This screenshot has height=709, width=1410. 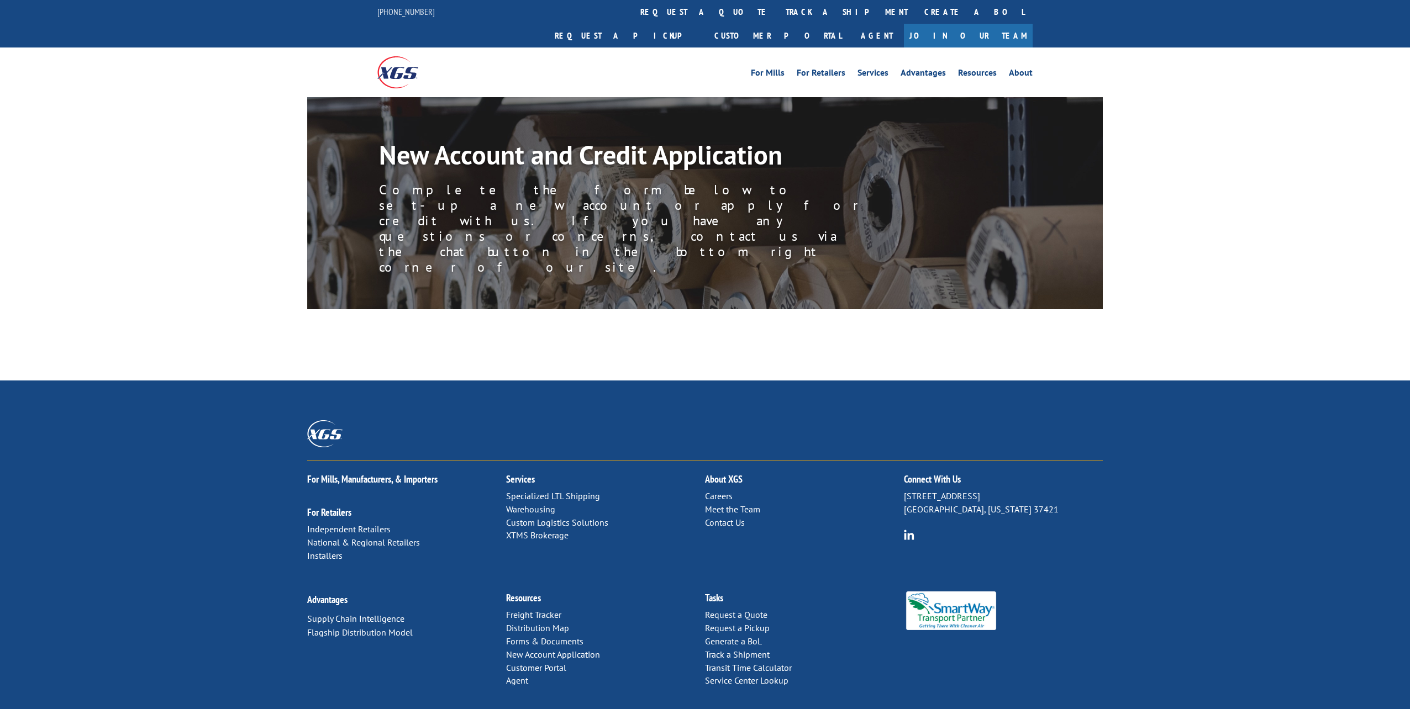 What do you see at coordinates (736, 615) in the screenshot?
I see `a: Request a Quote` at bounding box center [736, 615].